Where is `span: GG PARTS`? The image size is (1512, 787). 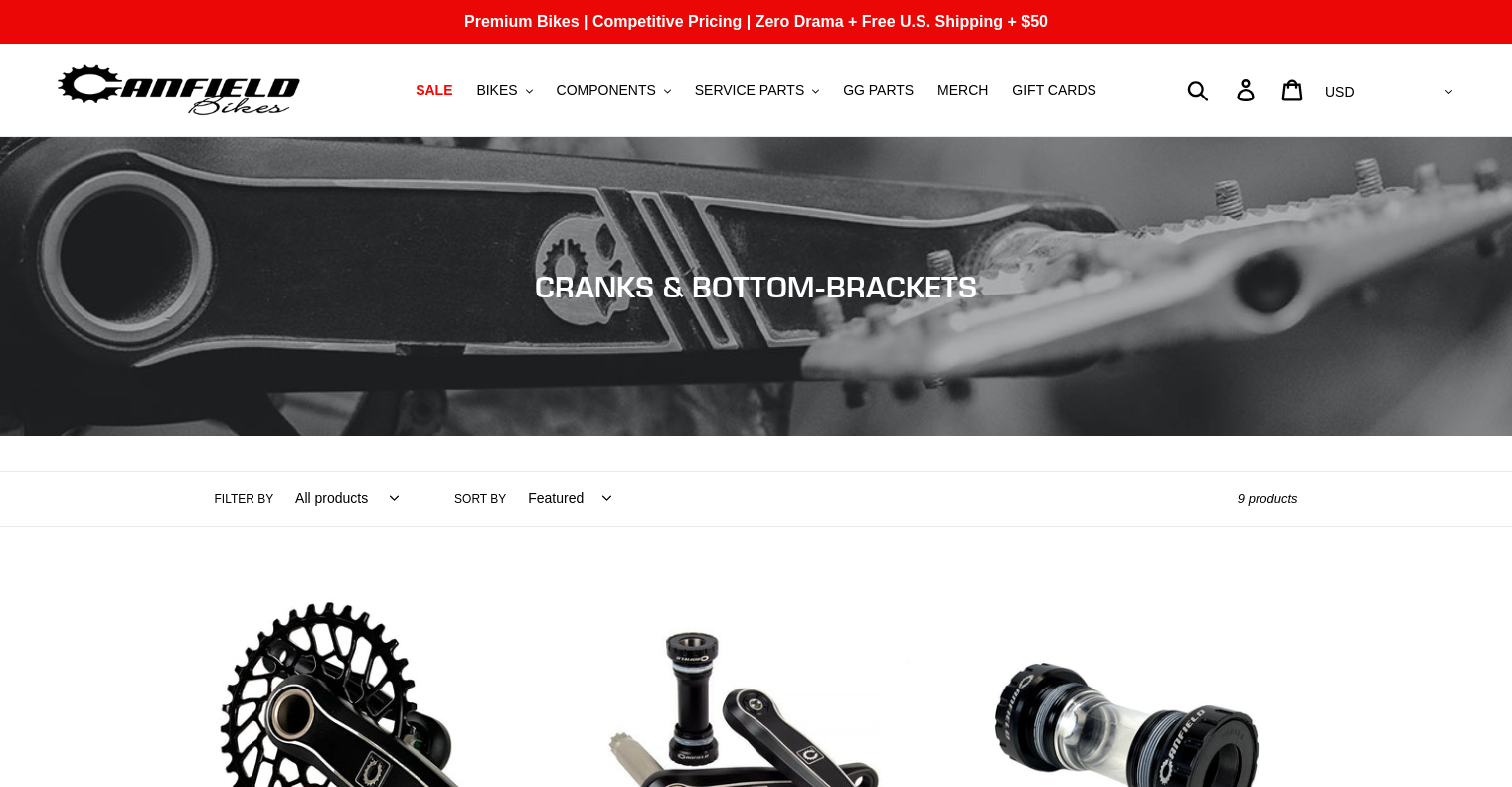 span: GG PARTS is located at coordinates (878, 90).